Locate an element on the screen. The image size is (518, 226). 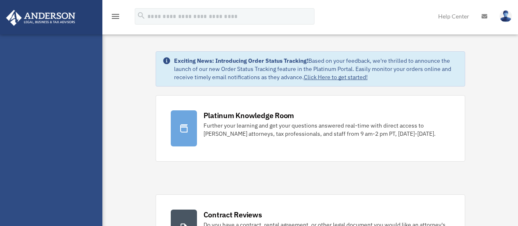
div: Based on your feedback, we're thrilled to announce the launch of our new Order Status Tracking fe... is located at coordinates (316, 69).